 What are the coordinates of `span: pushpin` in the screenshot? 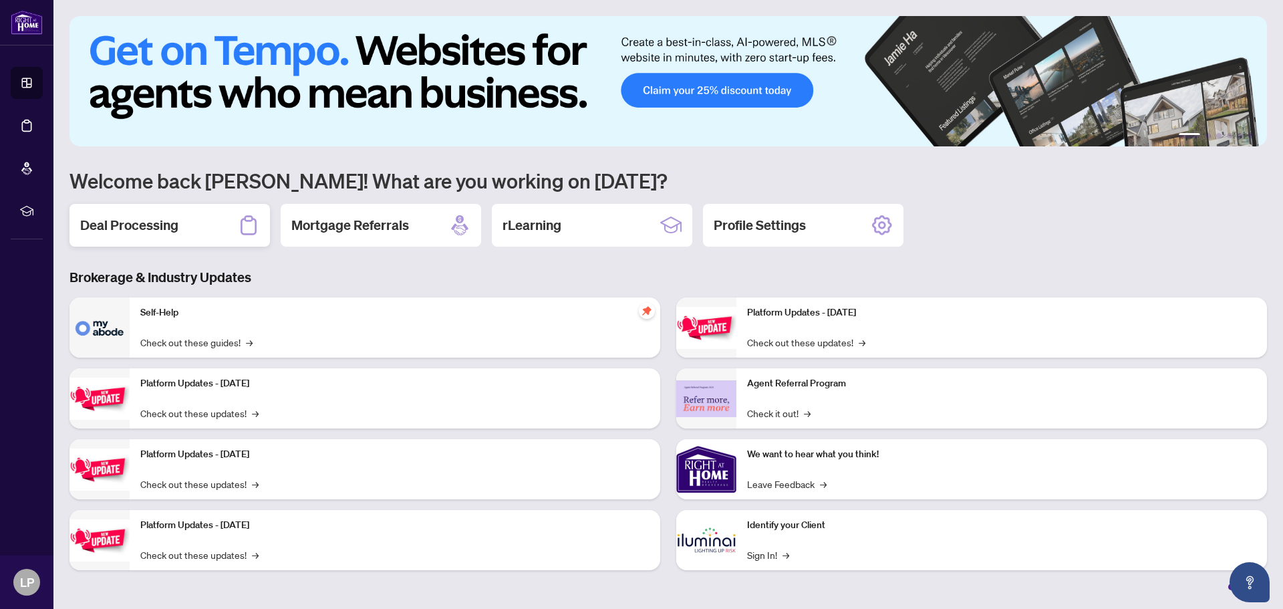 It's located at (647, 311).